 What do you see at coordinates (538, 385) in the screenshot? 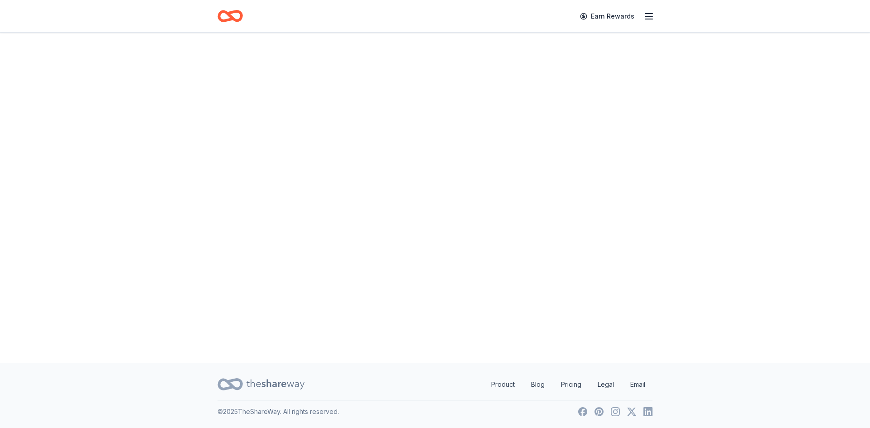
I see `a: Blog` at bounding box center [538, 385].